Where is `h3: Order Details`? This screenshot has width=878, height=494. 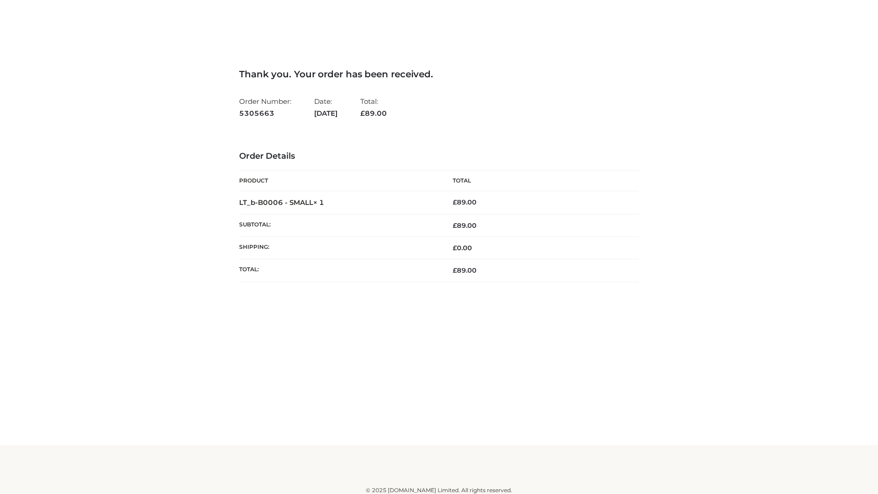 h3: Order Details is located at coordinates (439, 156).